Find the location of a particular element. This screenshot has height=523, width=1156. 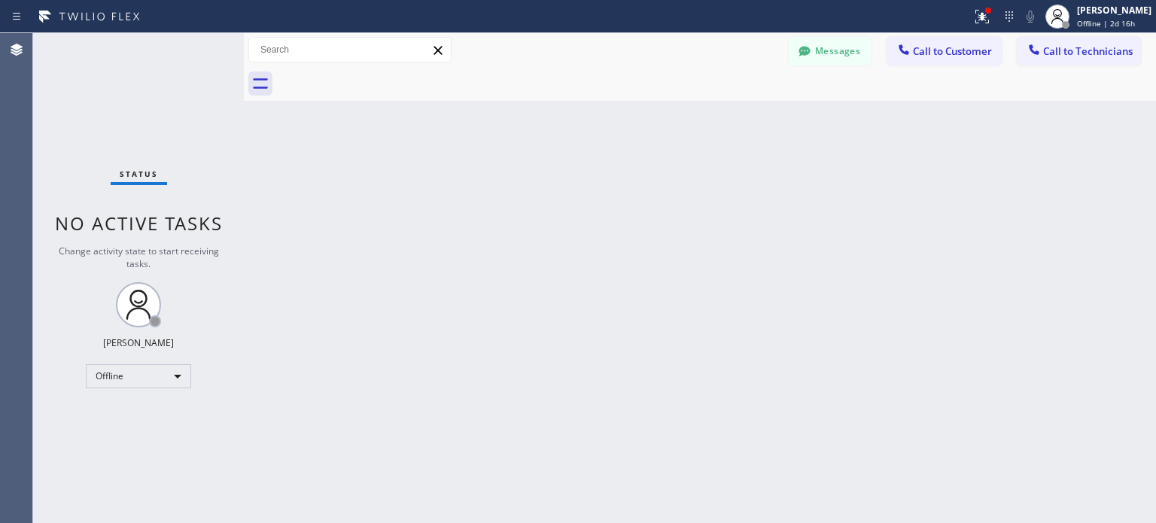

button: Messages is located at coordinates (830, 51).